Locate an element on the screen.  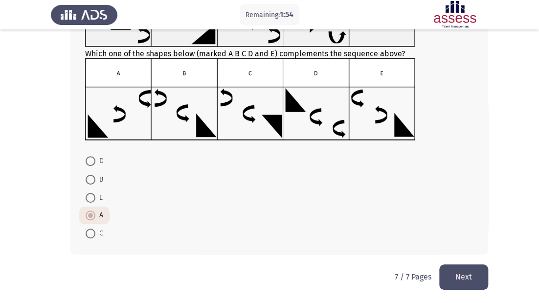
p: Remaining: is located at coordinates (270, 15).